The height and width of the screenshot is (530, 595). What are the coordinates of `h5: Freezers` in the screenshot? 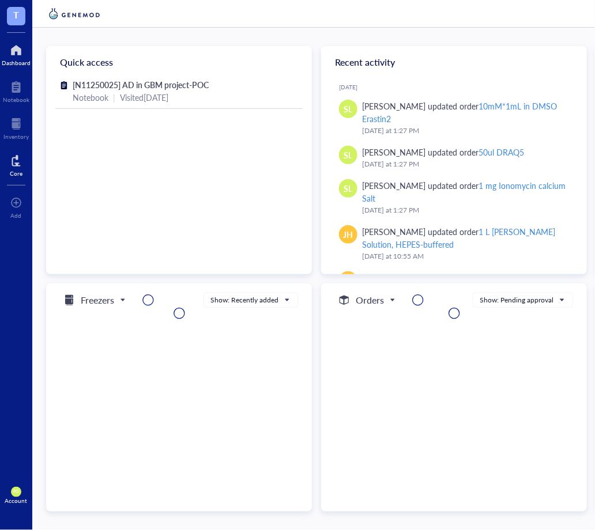 It's located at (97, 300).